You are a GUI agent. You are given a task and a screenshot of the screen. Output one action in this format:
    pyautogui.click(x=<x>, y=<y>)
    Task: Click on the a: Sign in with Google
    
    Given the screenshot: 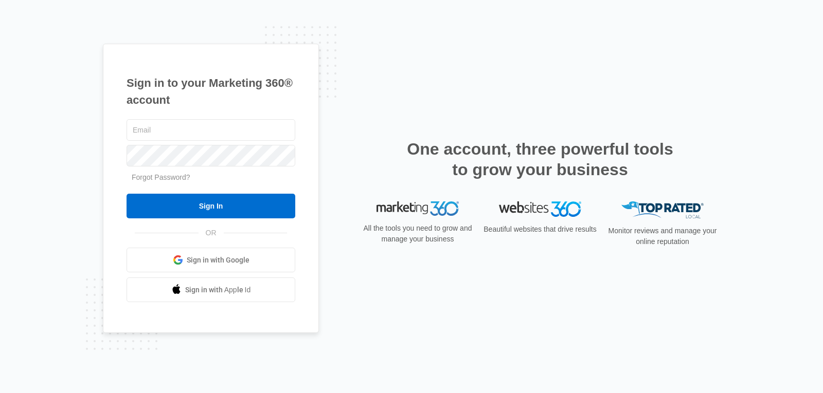 What is the action you would take?
    pyautogui.click(x=211, y=260)
    